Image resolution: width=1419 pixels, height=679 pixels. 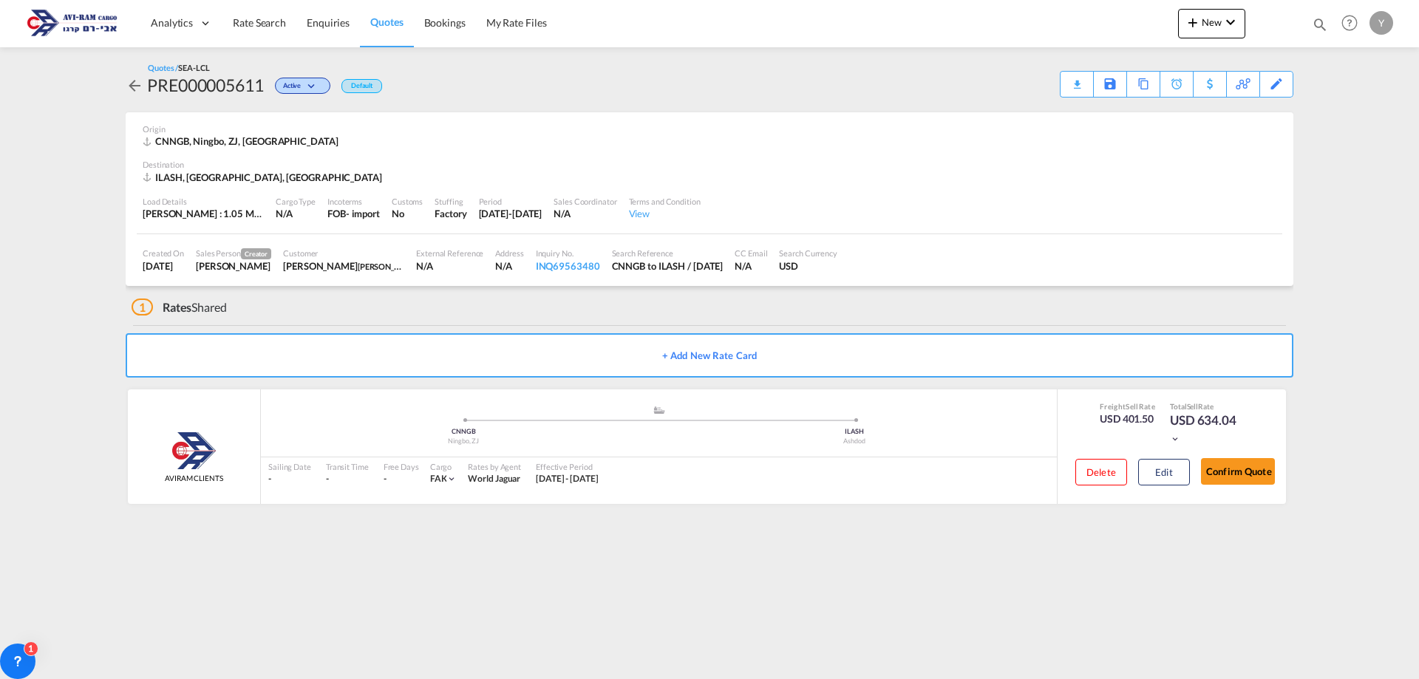 What do you see at coordinates (407, 214) in the screenshot?
I see `div: No` at bounding box center [407, 214].